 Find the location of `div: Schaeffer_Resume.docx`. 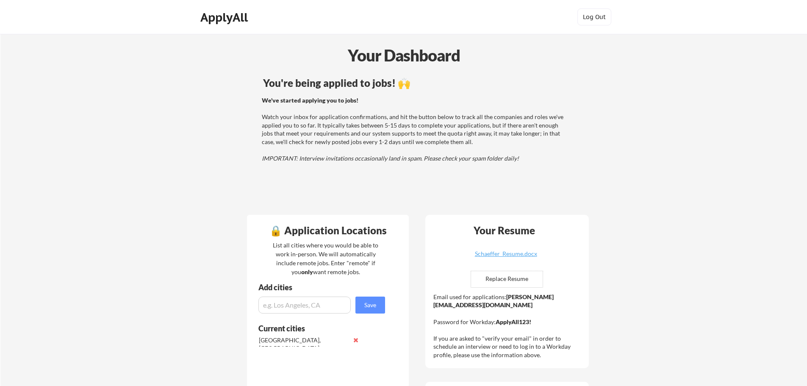

div: Schaeffer_Resume.docx is located at coordinates (506, 254).